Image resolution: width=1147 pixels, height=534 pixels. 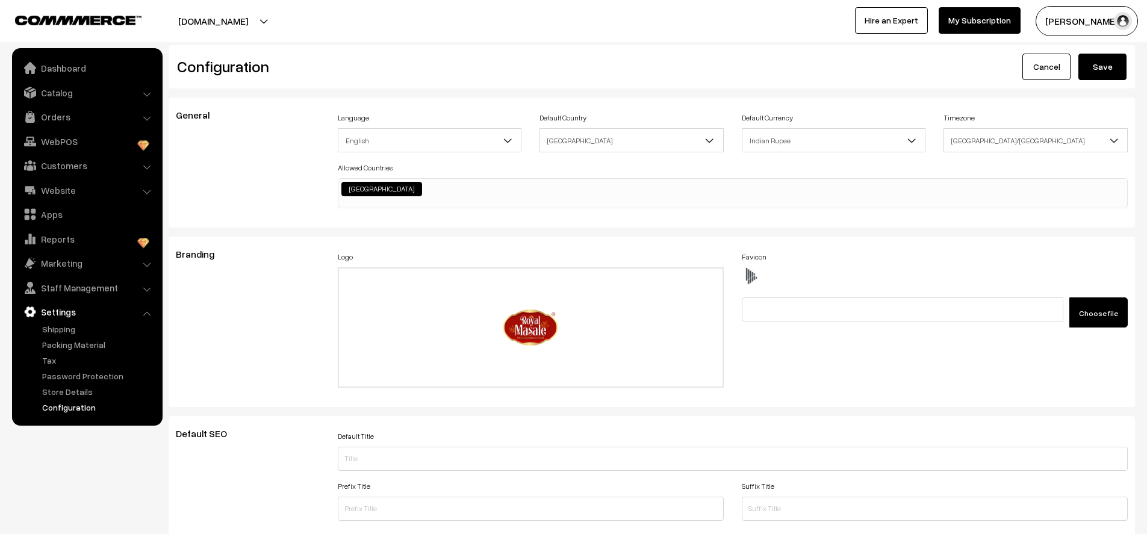 I want to click on label: Logo, so click(x=345, y=257).